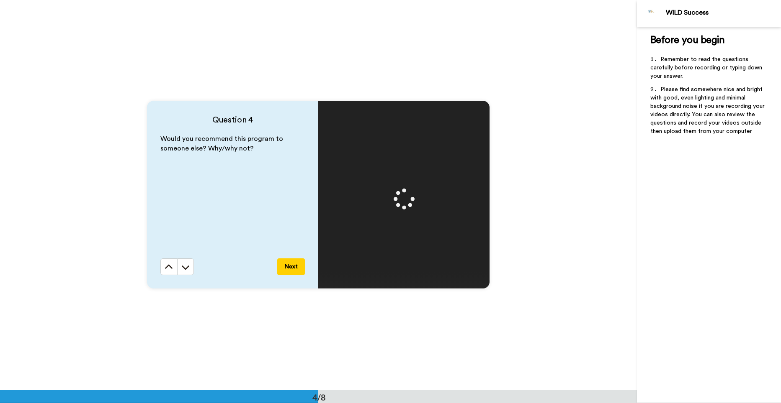 The height and width of the screenshot is (403, 781). What do you see at coordinates (319, 398) in the screenshot?
I see `div: 4/8` at bounding box center [319, 398].